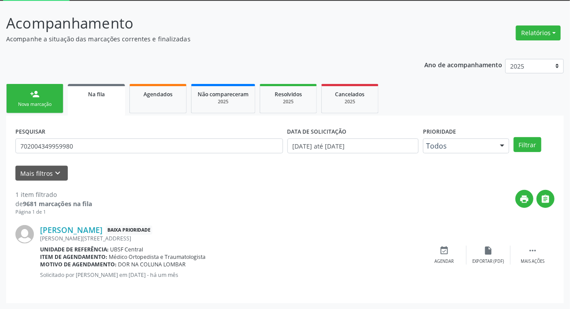 This screenshot has height=309, width=570. What do you see at coordinates (78, 264) in the screenshot?
I see `b: Motivo de agendamento:` at bounding box center [78, 264].